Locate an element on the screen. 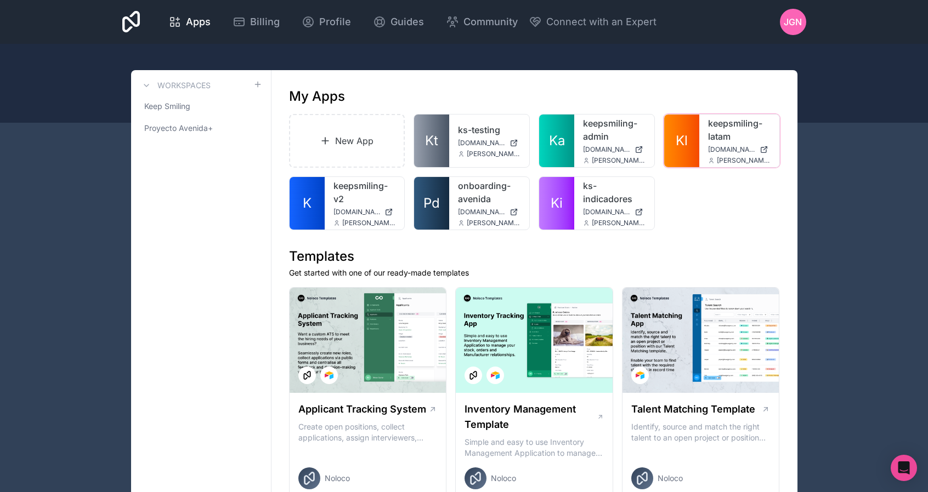 The width and height of the screenshot is (928, 492). span: Kl is located at coordinates (682, 141).